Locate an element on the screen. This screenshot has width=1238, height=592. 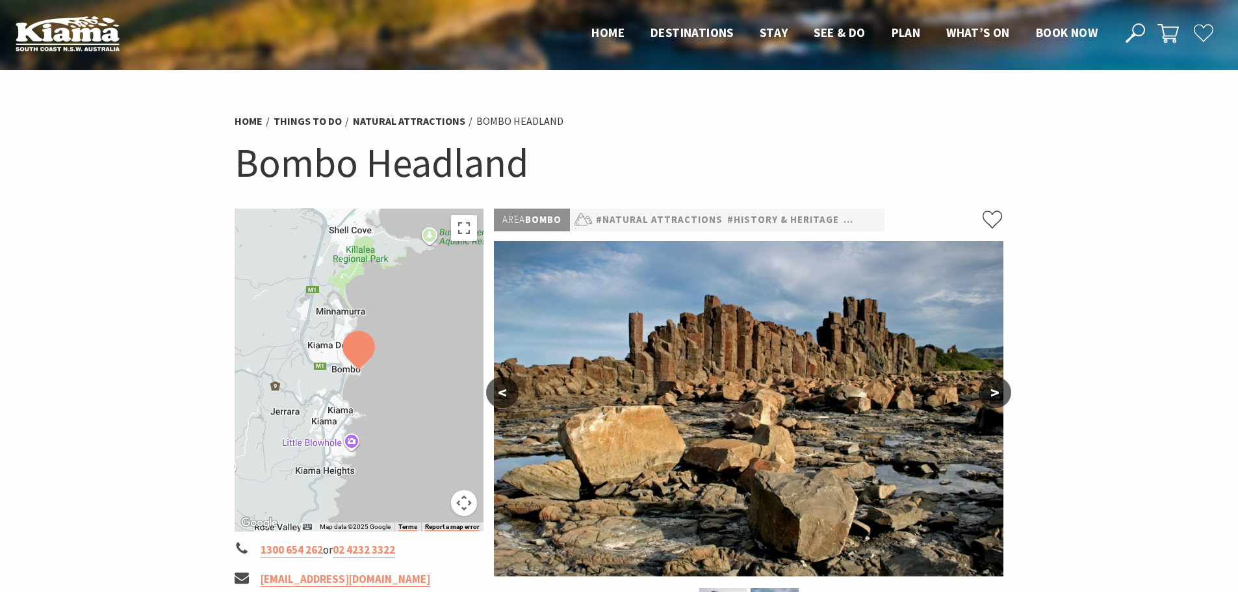
span: Area is located at coordinates (513, 219).